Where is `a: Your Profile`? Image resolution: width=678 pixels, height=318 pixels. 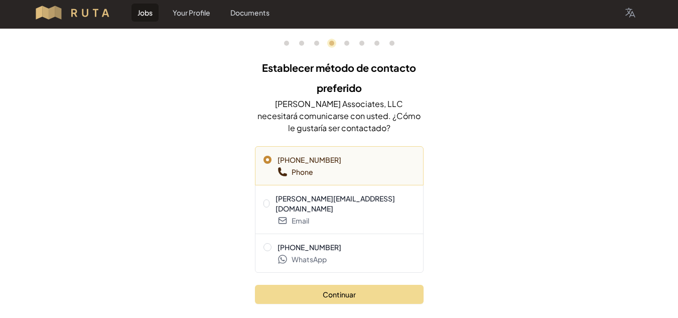 a: Your Profile is located at coordinates (191, 13).